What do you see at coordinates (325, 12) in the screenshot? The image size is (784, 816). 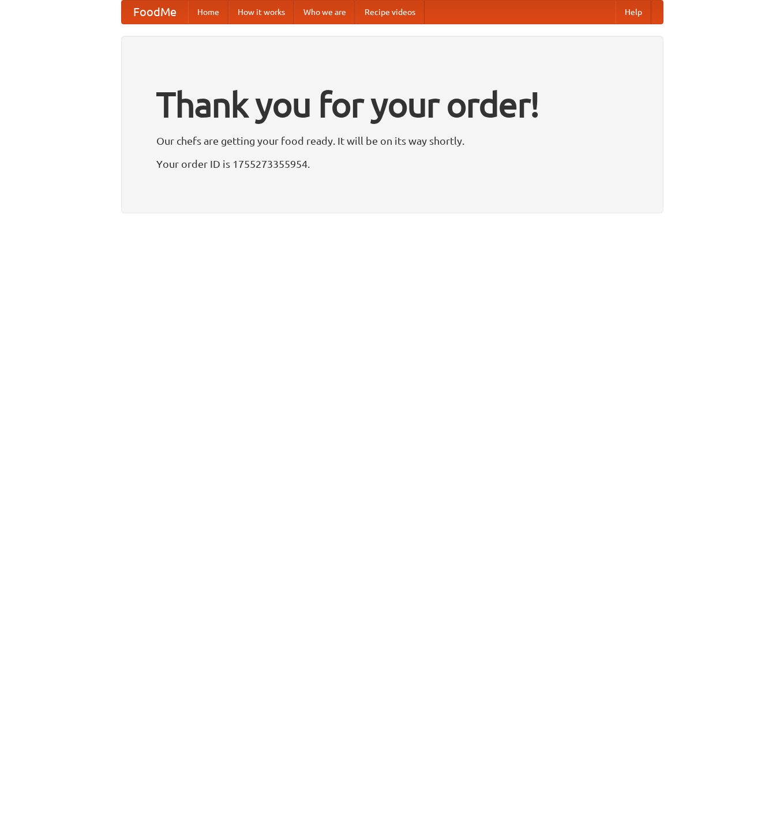 I see `a: Who we are` at bounding box center [325, 12].